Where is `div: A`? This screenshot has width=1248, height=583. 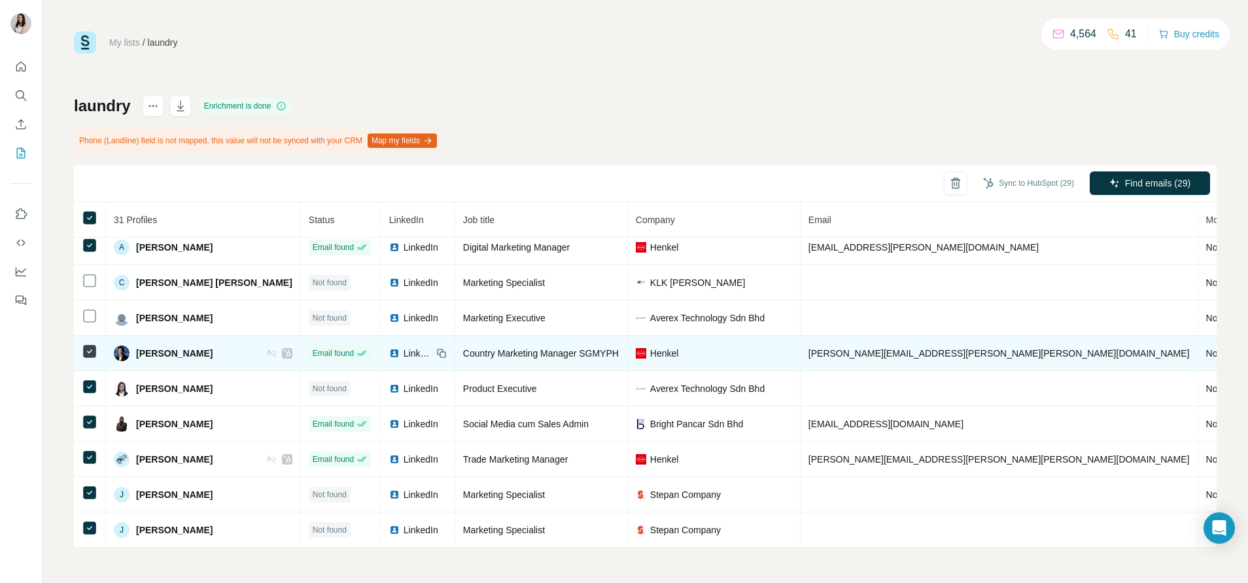 div: A is located at coordinates (122, 247).